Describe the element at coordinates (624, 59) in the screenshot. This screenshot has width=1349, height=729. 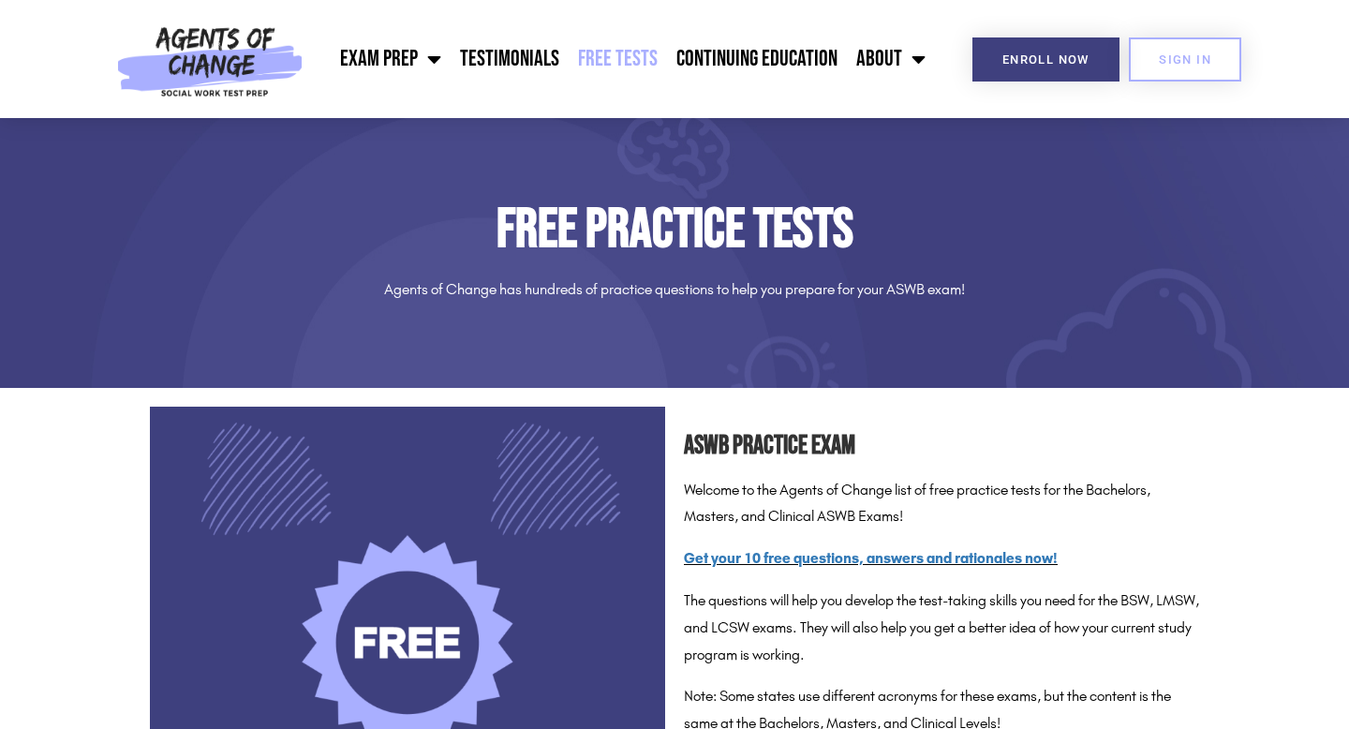
I see `nav: Menu` at that location.